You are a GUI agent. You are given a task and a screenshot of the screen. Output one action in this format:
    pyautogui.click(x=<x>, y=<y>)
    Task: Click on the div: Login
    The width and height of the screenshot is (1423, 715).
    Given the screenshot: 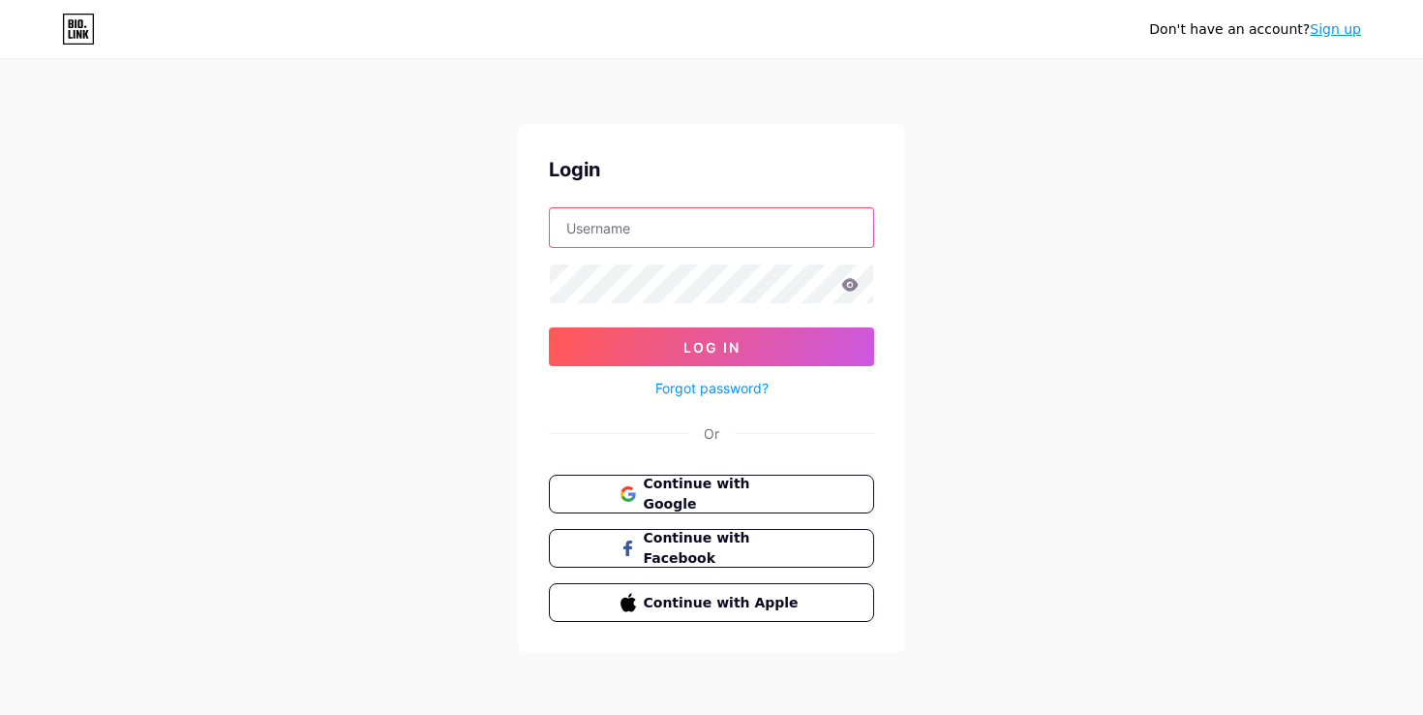 What is the action you would take?
    pyautogui.click(x=712, y=169)
    